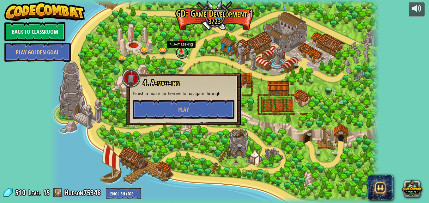 This screenshot has width=429, height=203. I want to click on p: Finish a maze for heroes to navigate through., so click(184, 94).